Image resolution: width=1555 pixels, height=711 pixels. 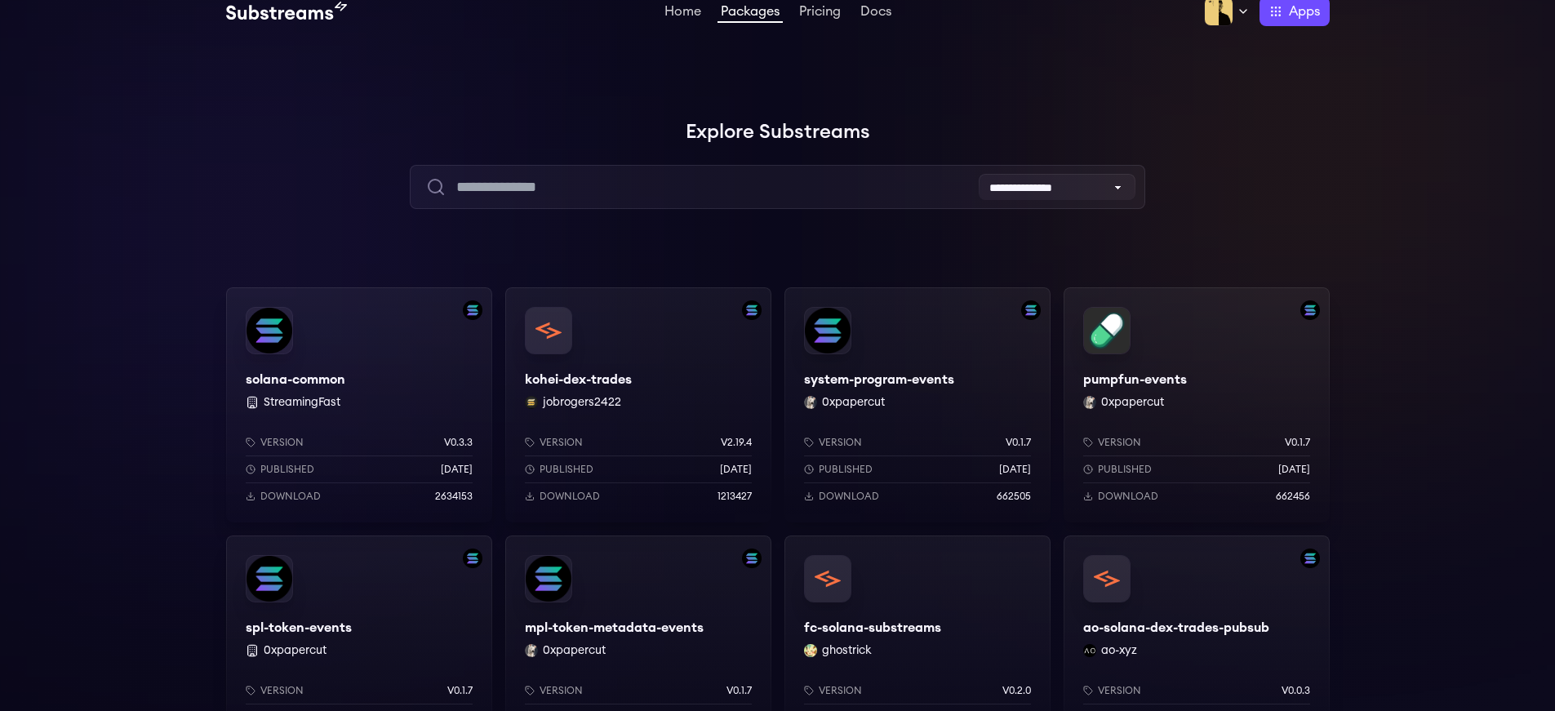 What do you see at coordinates (682, 13) in the screenshot?
I see `a: Home` at bounding box center [682, 13].